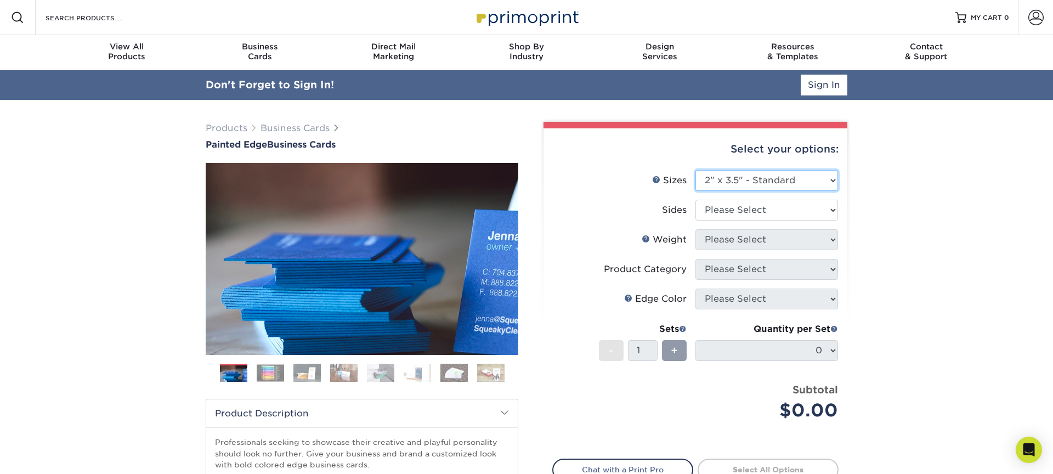 This screenshot has height=474, width=1053. I want to click on img: Business Cards 02, so click(270, 372).